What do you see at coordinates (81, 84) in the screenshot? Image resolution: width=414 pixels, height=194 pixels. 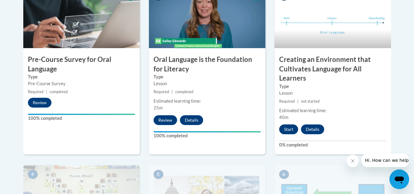 I see `div: Pre-Course Survey` at bounding box center [81, 84].